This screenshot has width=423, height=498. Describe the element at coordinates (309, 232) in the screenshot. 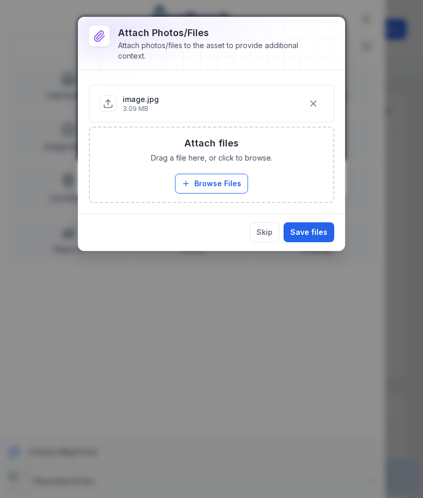

I see `button: Save files` at that location.